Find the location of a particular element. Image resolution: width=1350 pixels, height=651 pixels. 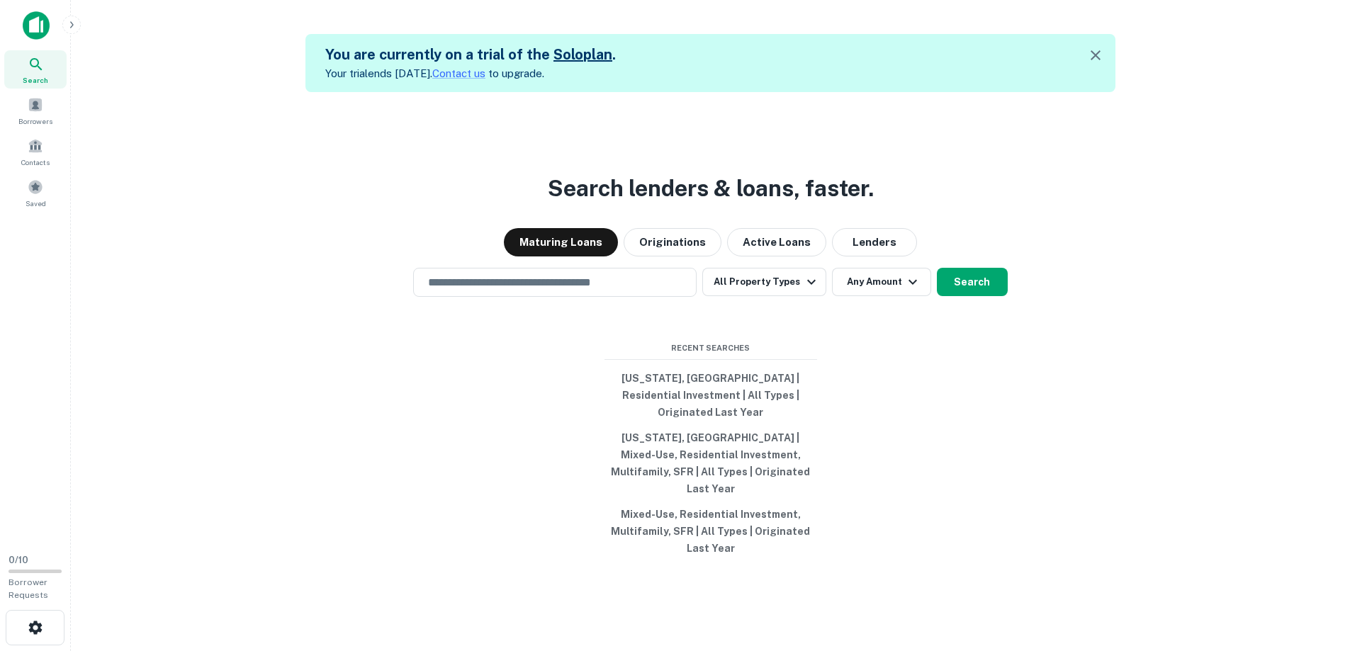

div: Contacts is located at coordinates (35, 152).